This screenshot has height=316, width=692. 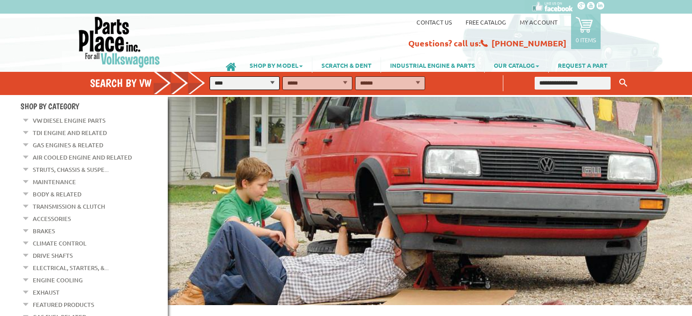 I want to click on a: TDI Engine and Related, so click(x=70, y=133).